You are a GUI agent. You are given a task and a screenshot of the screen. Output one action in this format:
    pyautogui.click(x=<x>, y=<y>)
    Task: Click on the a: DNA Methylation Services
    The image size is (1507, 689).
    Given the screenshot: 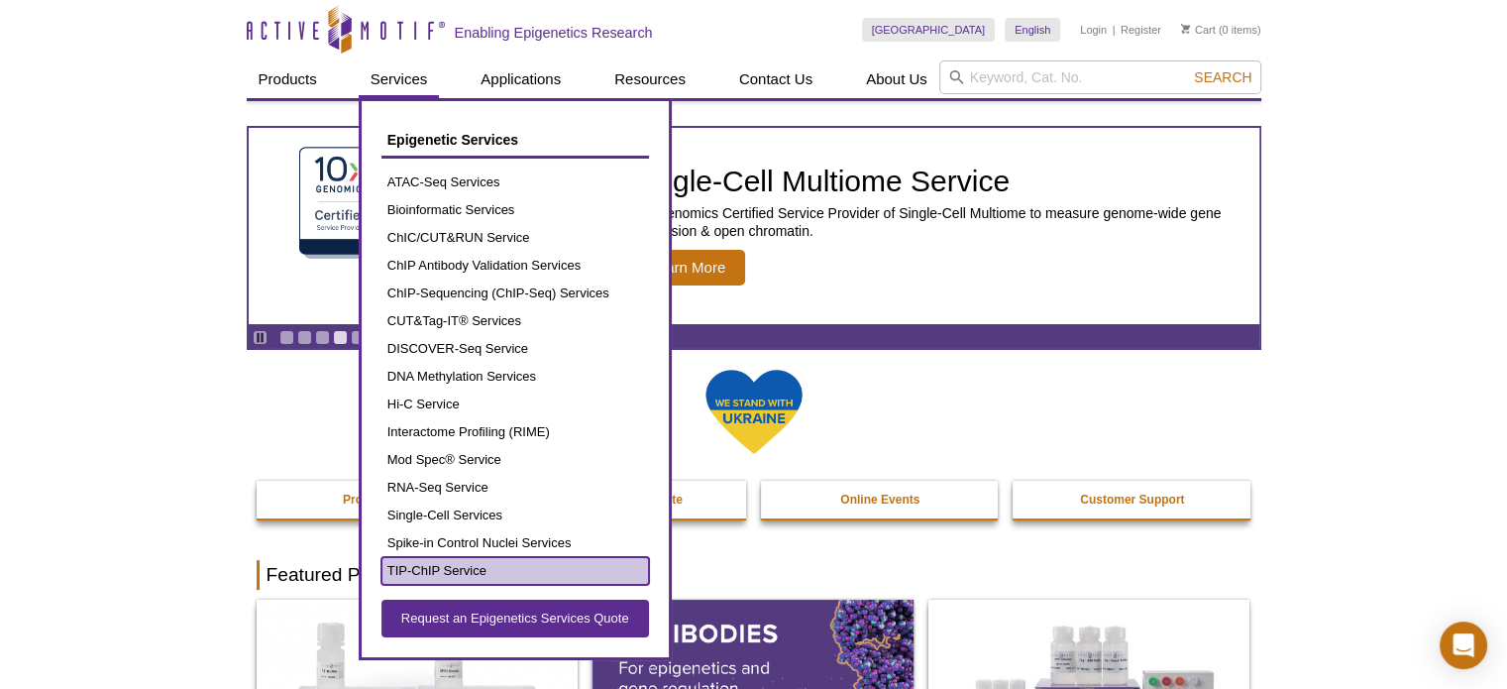 What is the action you would take?
    pyautogui.click(x=515, y=377)
    